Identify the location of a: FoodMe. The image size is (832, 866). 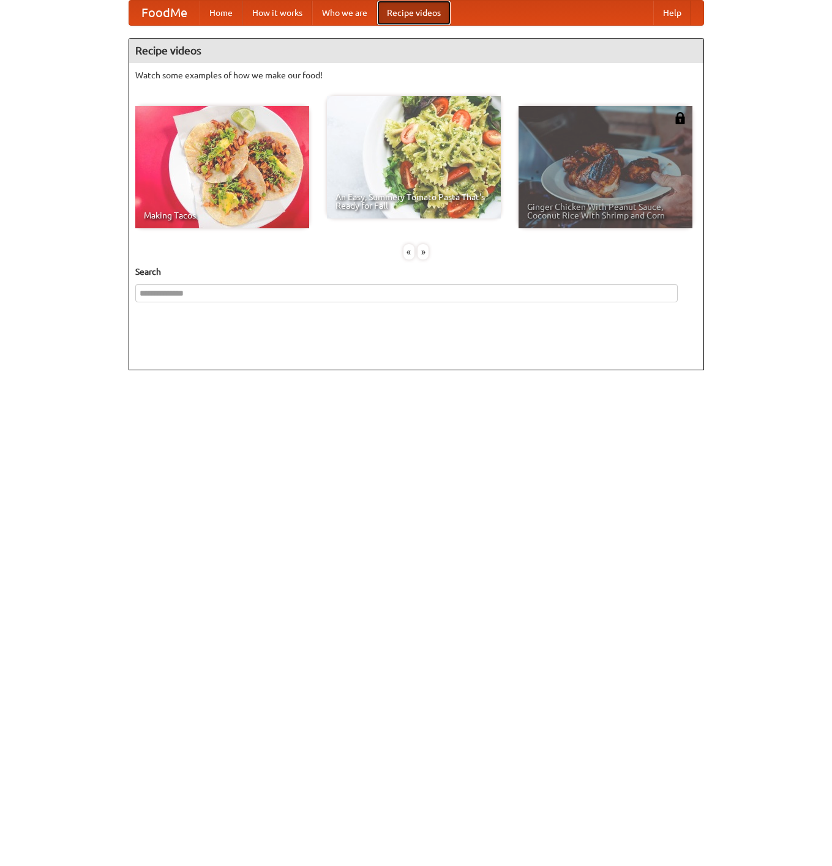
(164, 13).